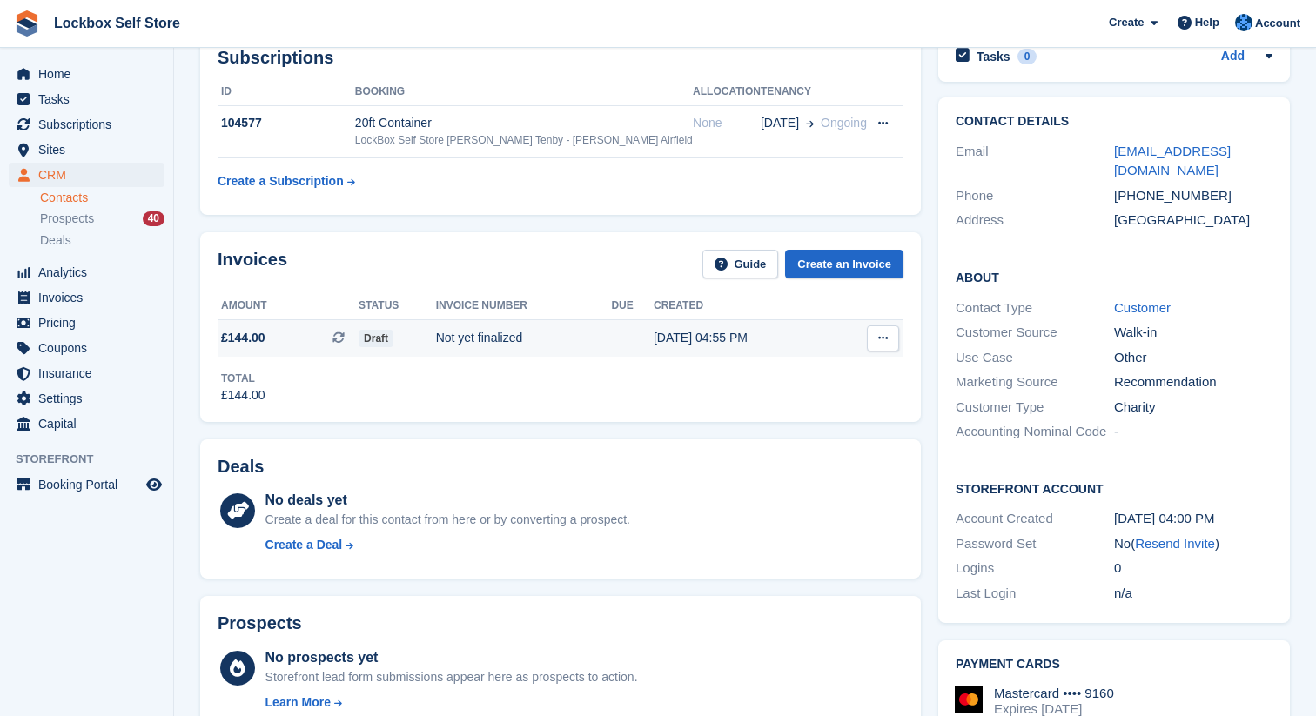 This screenshot has height=716, width=1316. I want to click on img: stora-icon-8386f47178a22dfd0bd8f6a31ec36ba5ce8667c1dd55bd0f319d3a0aa187defe.svg, so click(27, 23).